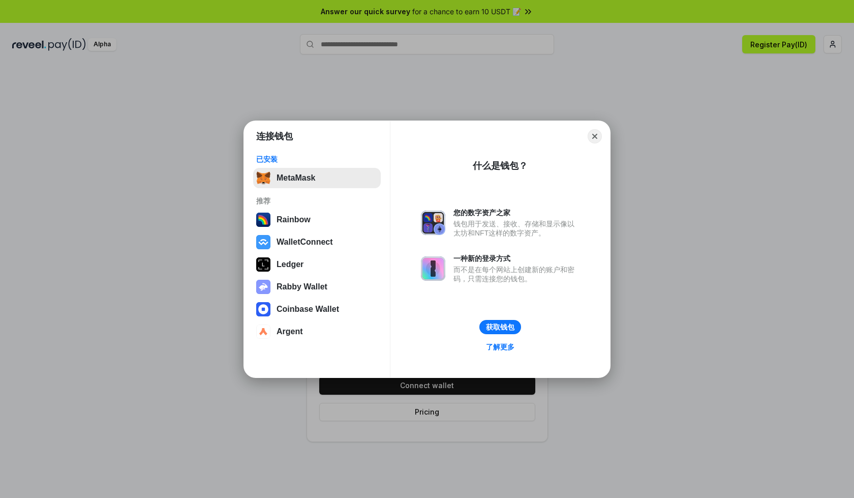 This screenshot has height=498, width=854. I want to click on div: 了解更多, so click(500, 347).